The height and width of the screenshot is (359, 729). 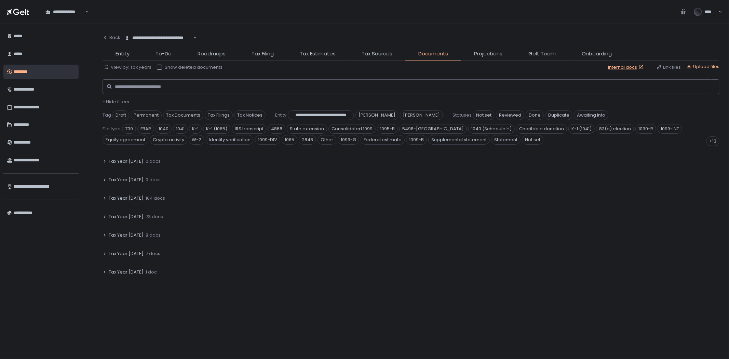 What do you see at coordinates (352, 129) in the screenshot?
I see `span: Consolidated 1099` at bounding box center [352, 129].